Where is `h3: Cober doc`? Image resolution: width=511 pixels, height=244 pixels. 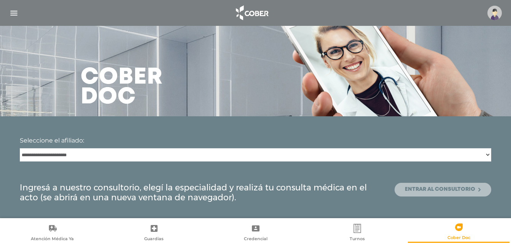
h3: Cober doc is located at coordinates (122, 88).